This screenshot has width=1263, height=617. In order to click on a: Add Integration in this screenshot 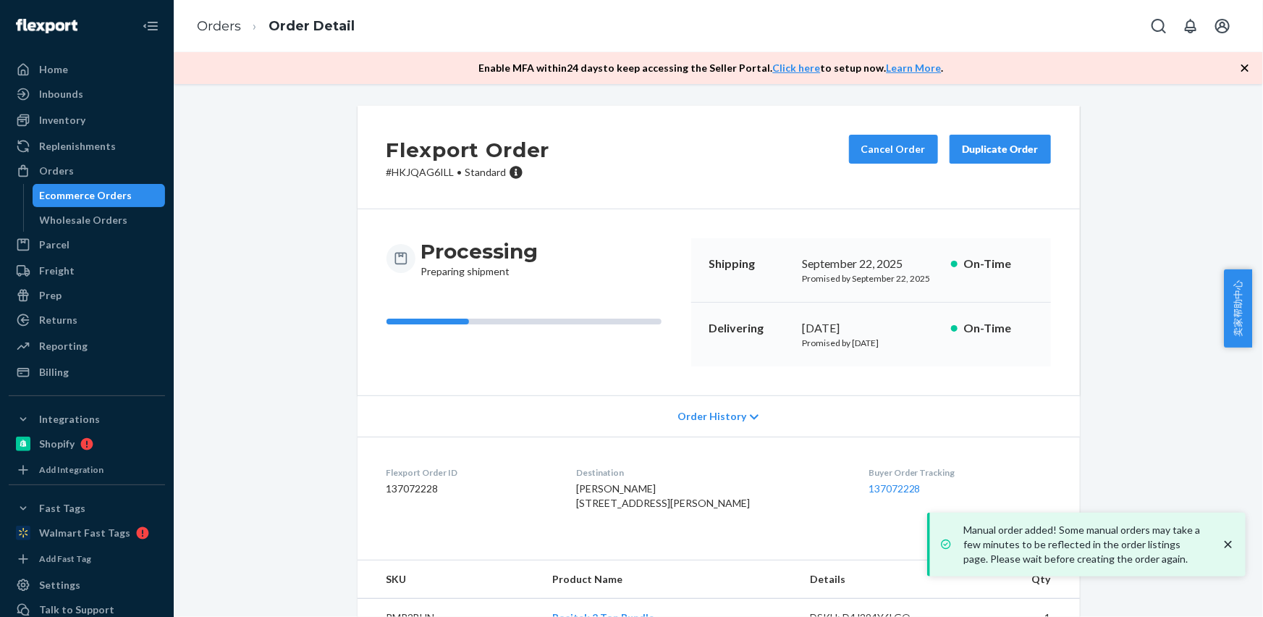, I will do `click(87, 470)`.